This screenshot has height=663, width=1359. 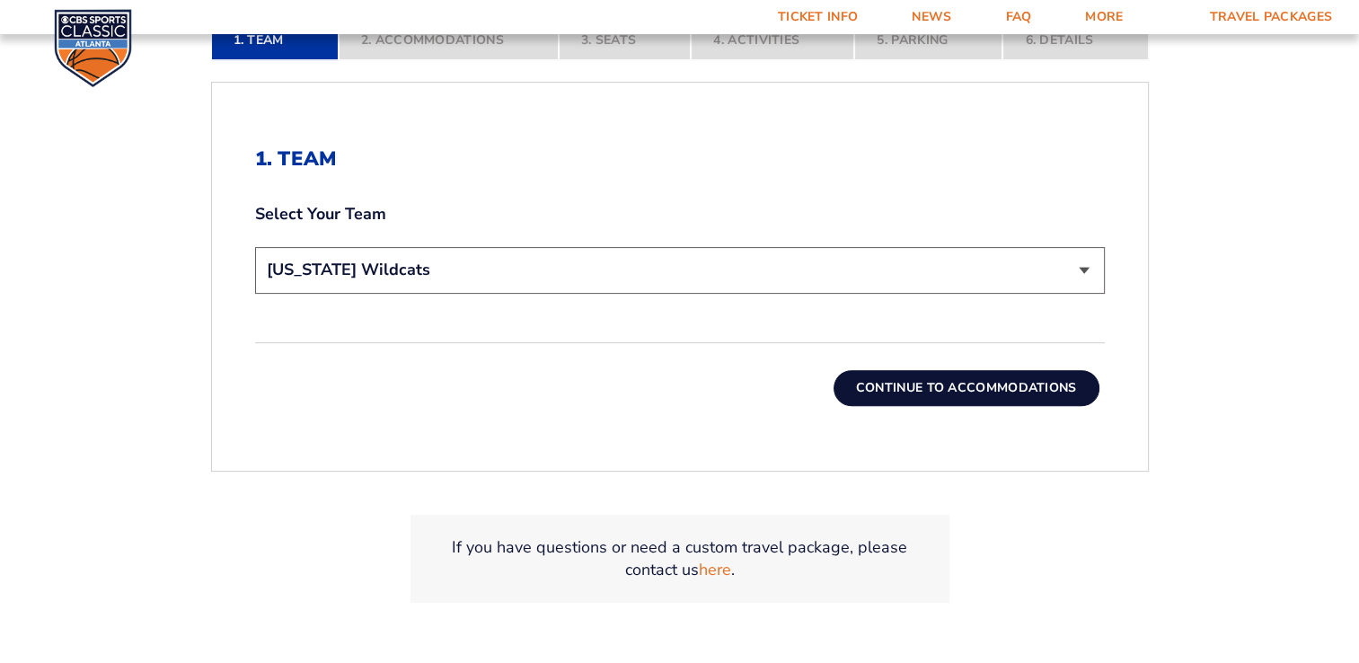 What do you see at coordinates (715, 569) in the screenshot?
I see `a: here` at bounding box center [715, 569].